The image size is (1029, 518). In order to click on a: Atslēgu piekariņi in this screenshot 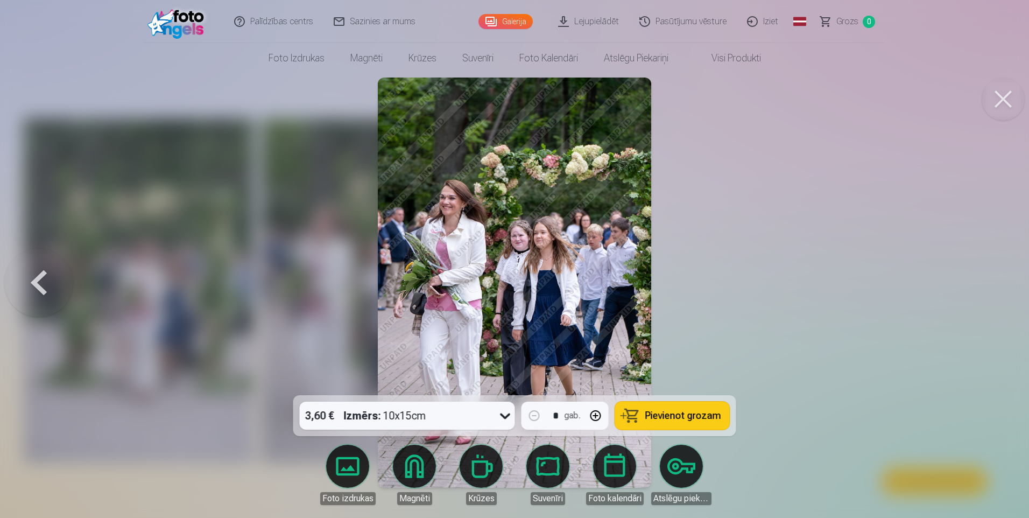, I will do `click(636, 58)`.